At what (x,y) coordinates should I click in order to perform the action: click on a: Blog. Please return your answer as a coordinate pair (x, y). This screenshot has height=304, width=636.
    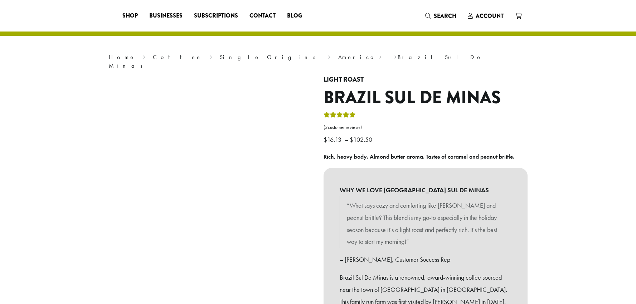
    Looking at the image, I should click on (294, 16).